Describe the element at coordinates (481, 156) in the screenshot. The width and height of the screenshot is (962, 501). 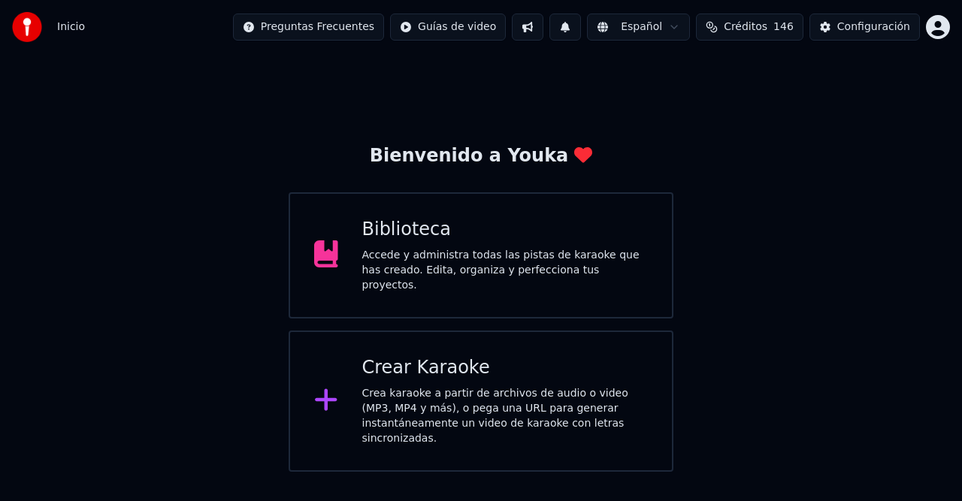
I see `div: Bienvenido a Youka` at that location.